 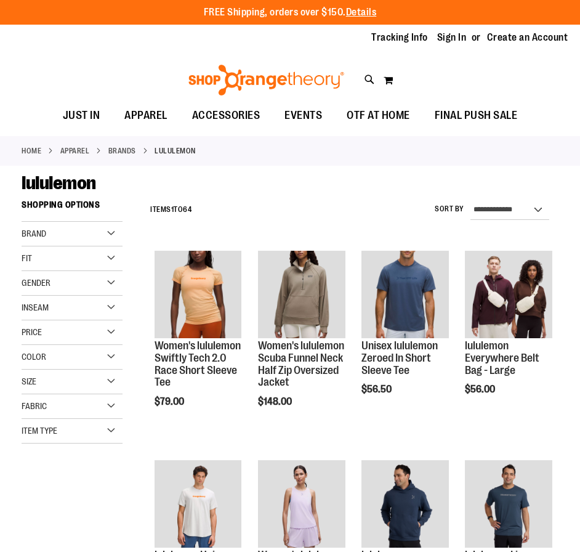 What do you see at coordinates (226, 116) in the screenshot?
I see `a: ACCESSORIES` at bounding box center [226, 116].